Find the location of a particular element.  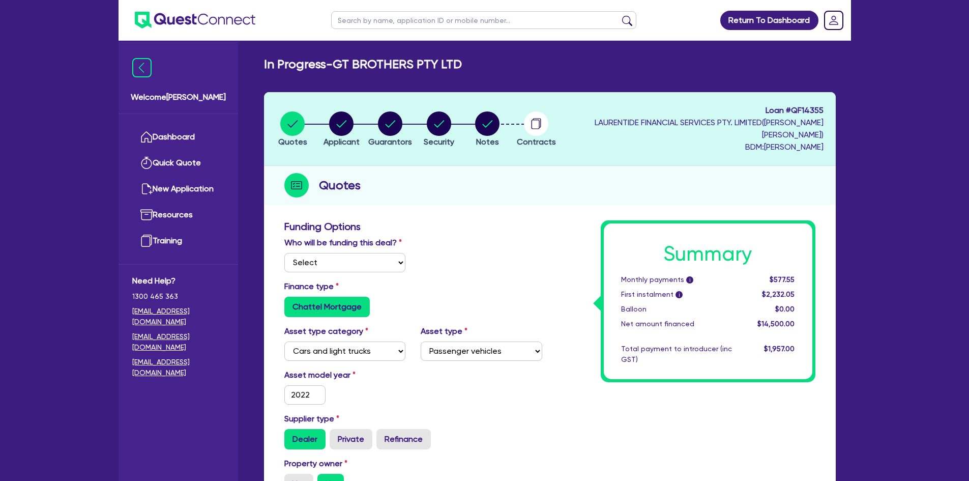

span: Contracts is located at coordinates (536, 141).